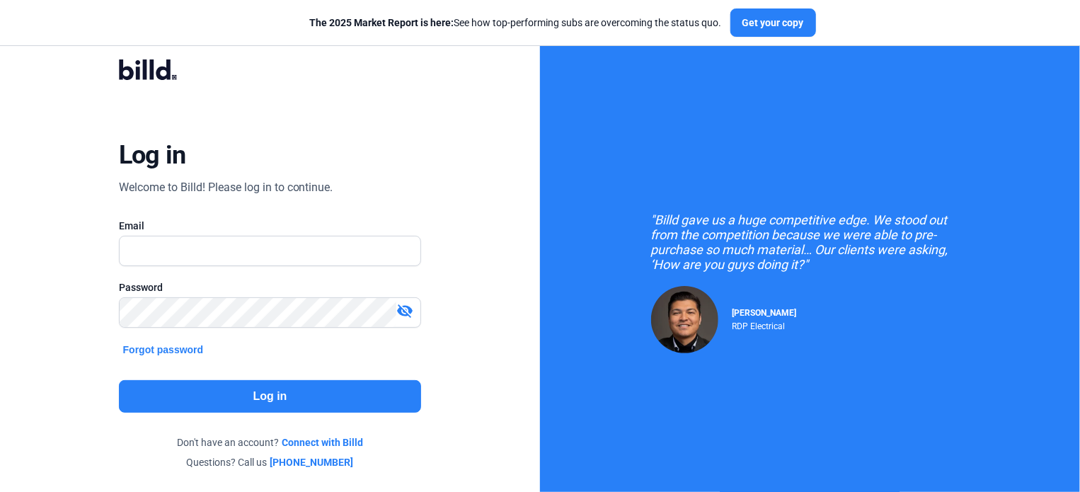  What do you see at coordinates (226, 188) in the screenshot?
I see `div: Welcome to Billd! Please log in to continue.` at bounding box center [226, 188].